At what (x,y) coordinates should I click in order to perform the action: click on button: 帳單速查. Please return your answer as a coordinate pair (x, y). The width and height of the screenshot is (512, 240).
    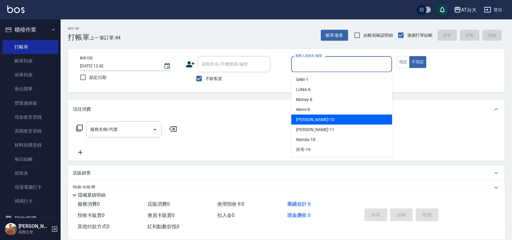
    Looking at the image, I should click on (334, 35).